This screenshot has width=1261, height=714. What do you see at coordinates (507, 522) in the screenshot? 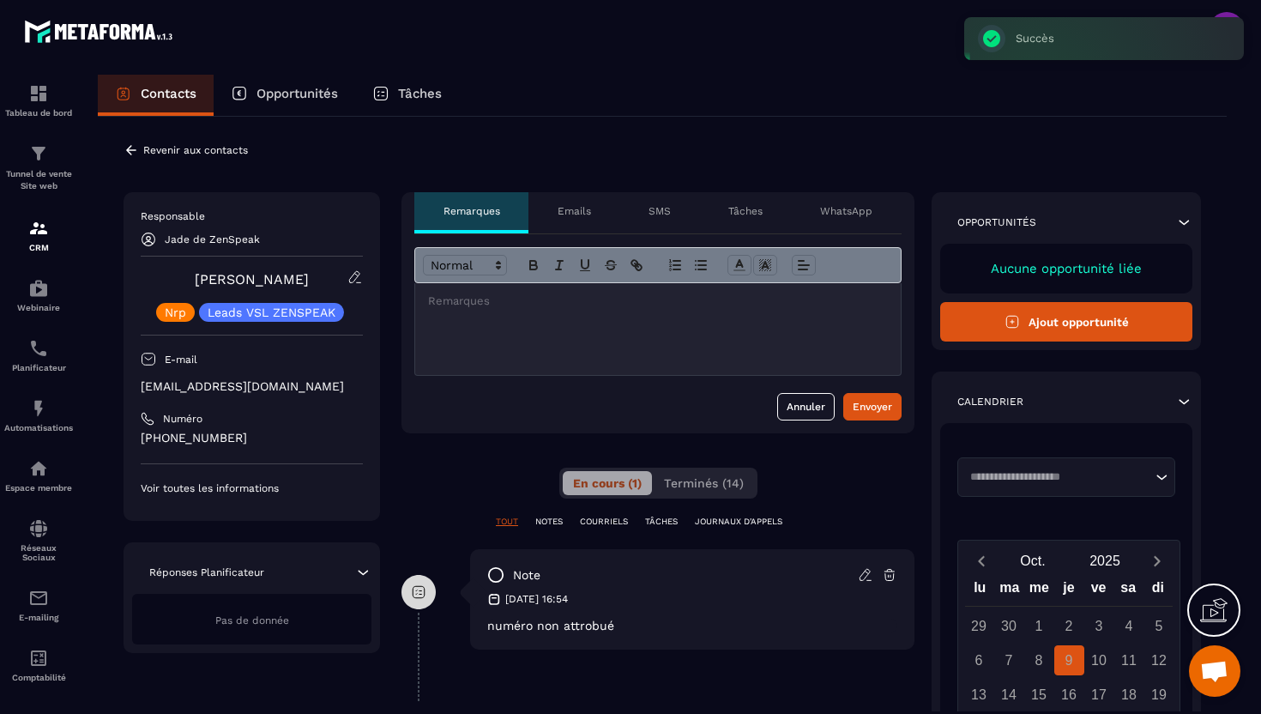
I see `p: TOUT` at bounding box center [507, 522].